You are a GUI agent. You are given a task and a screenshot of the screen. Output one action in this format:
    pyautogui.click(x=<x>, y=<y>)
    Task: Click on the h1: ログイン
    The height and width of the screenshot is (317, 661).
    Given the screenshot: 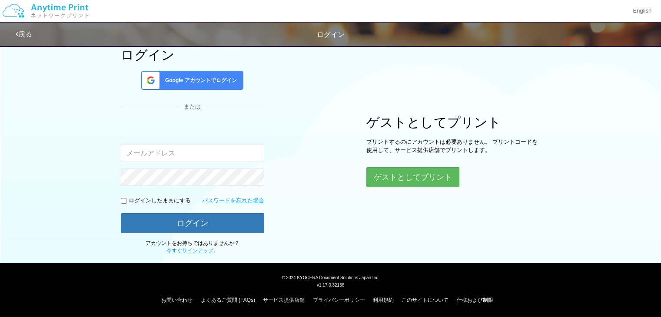 What is the action you would take?
    pyautogui.click(x=193, y=55)
    